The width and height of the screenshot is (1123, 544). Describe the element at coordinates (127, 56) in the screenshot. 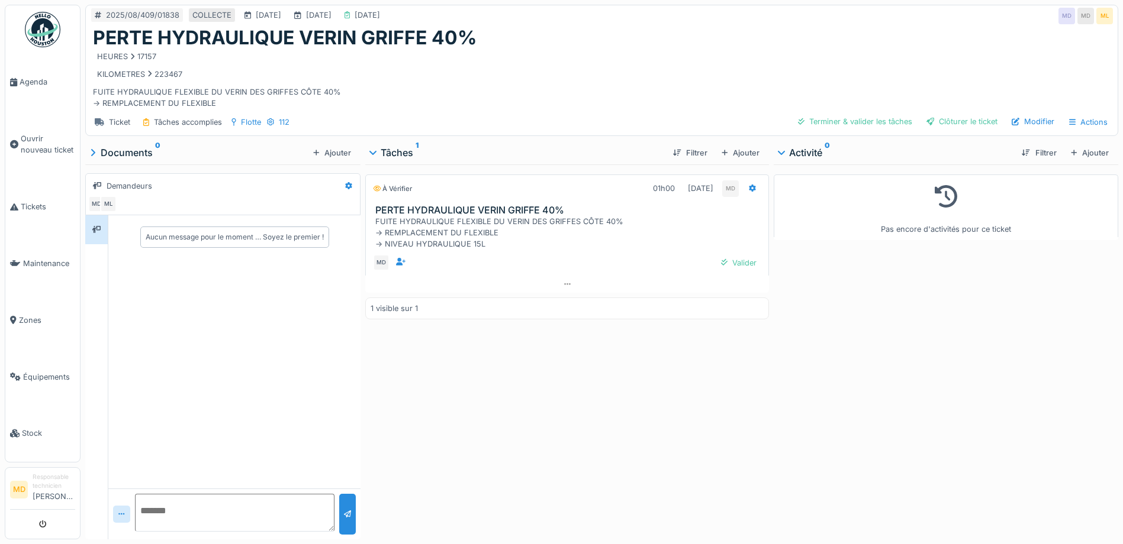

I see `div: HEURES 17157` at that location.